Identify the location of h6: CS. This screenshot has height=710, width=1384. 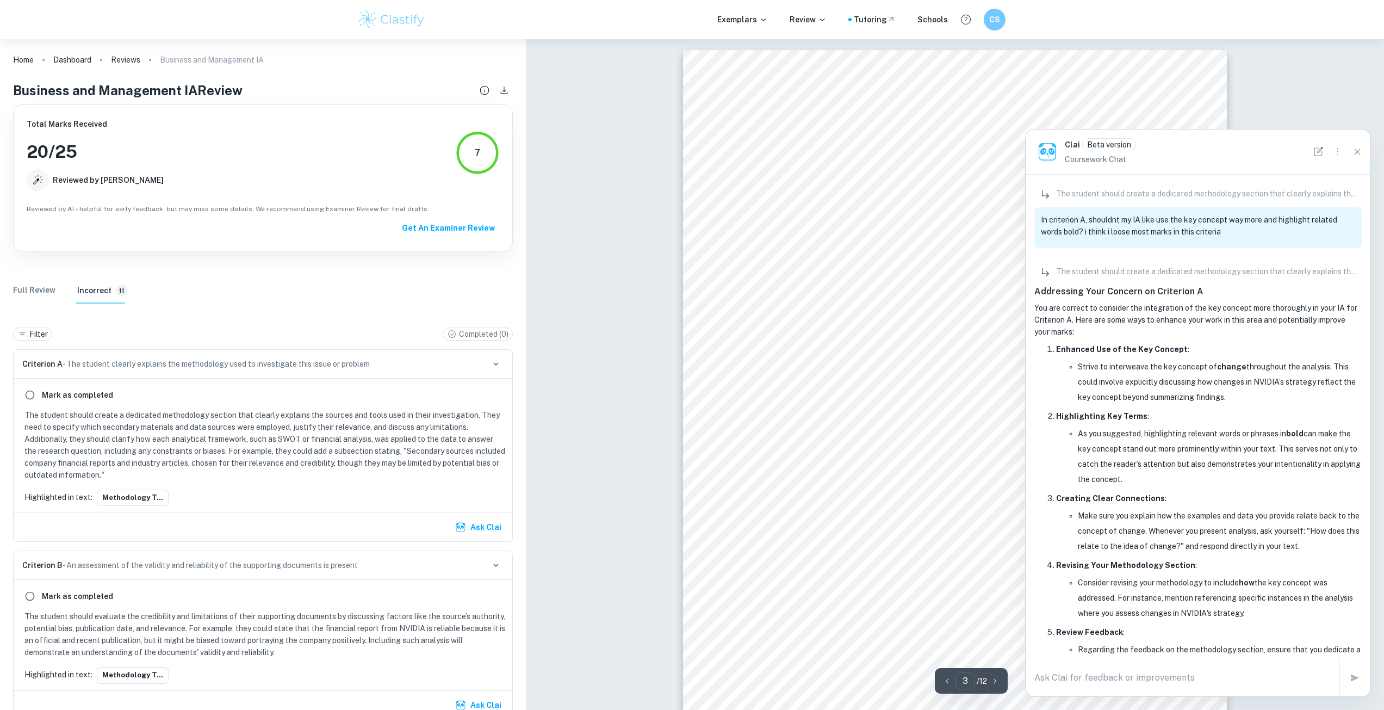
(994, 20).